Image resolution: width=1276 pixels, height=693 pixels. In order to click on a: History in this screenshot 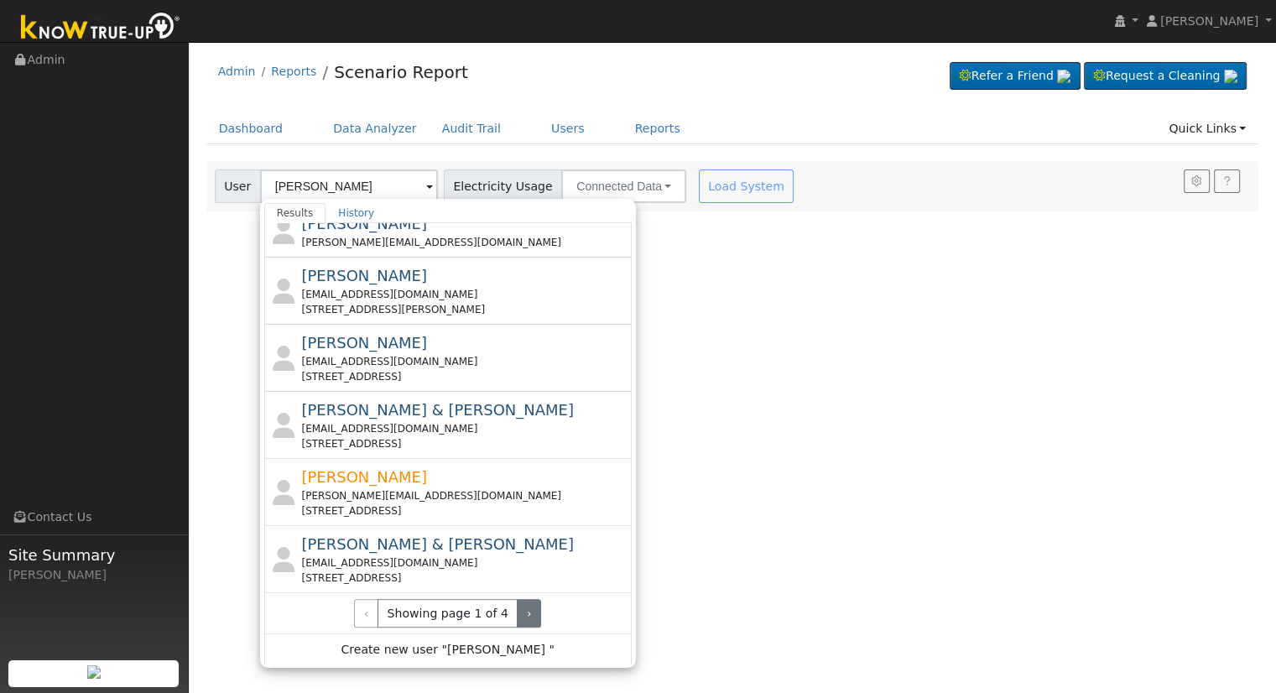, I will do `click(356, 213)`.